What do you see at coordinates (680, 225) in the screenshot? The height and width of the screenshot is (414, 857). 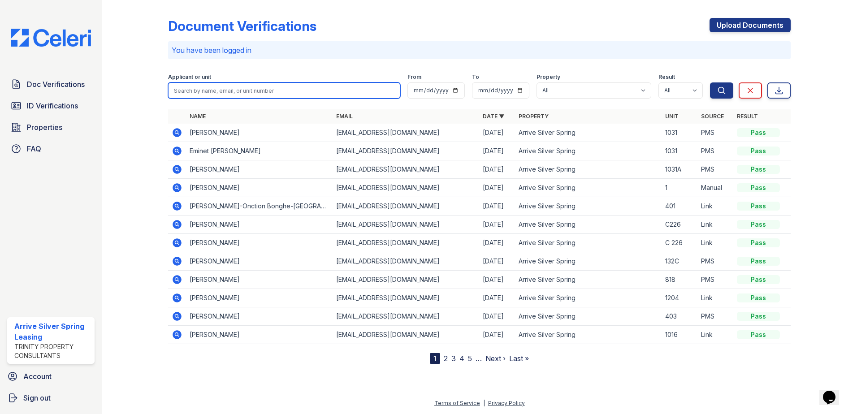 I see `td: C226` at bounding box center [680, 225].